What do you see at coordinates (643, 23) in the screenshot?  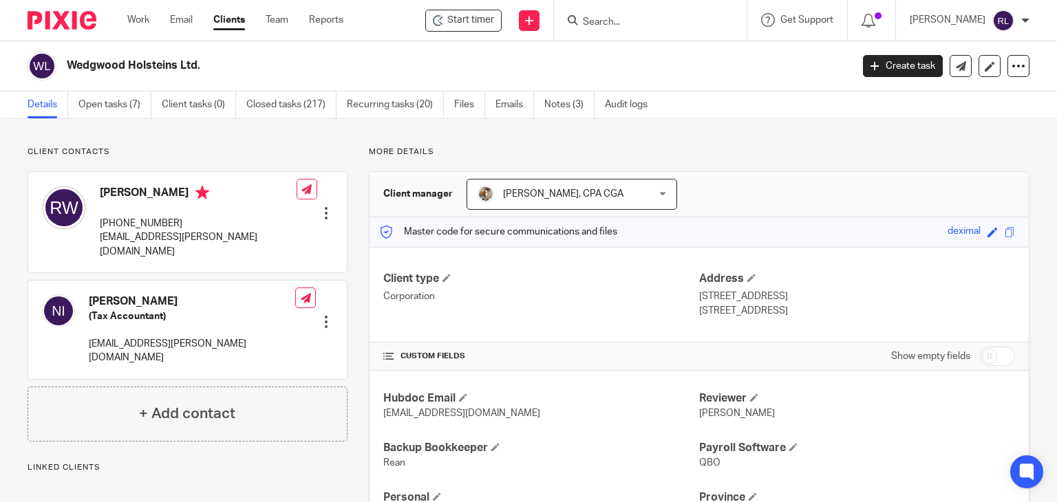 I see `input: Search` at bounding box center [643, 23].